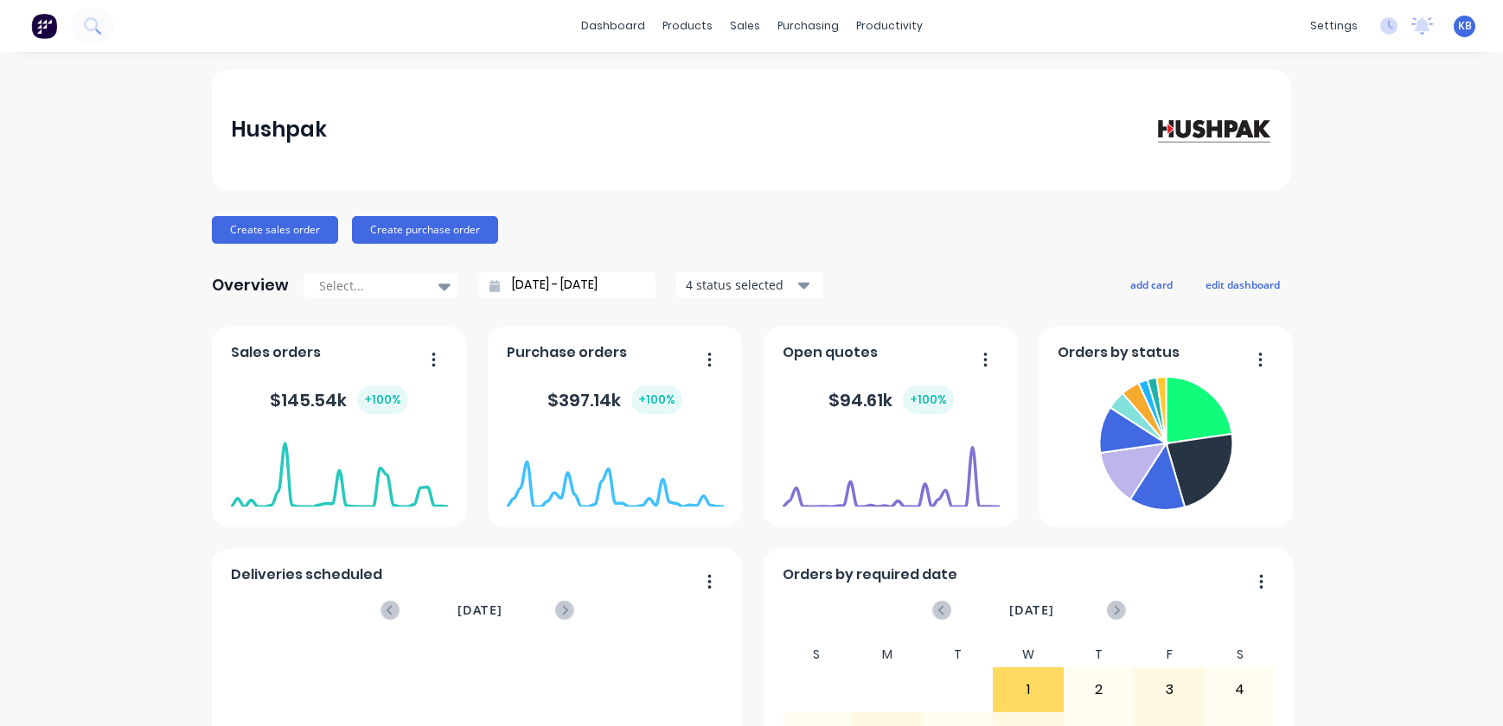 The width and height of the screenshot is (1503, 726). I want to click on div: 1, so click(1028, 690).